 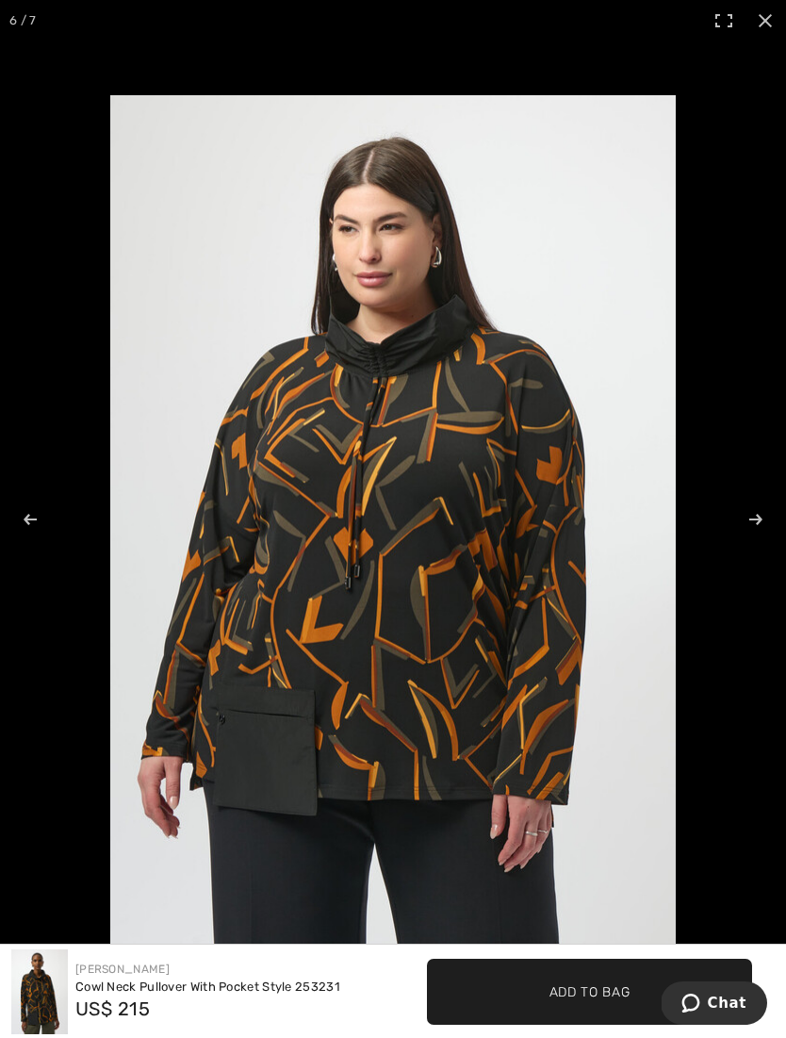 I want to click on img: Cowl Neck Pullover with Pocket Style 253231, so click(x=40, y=992).